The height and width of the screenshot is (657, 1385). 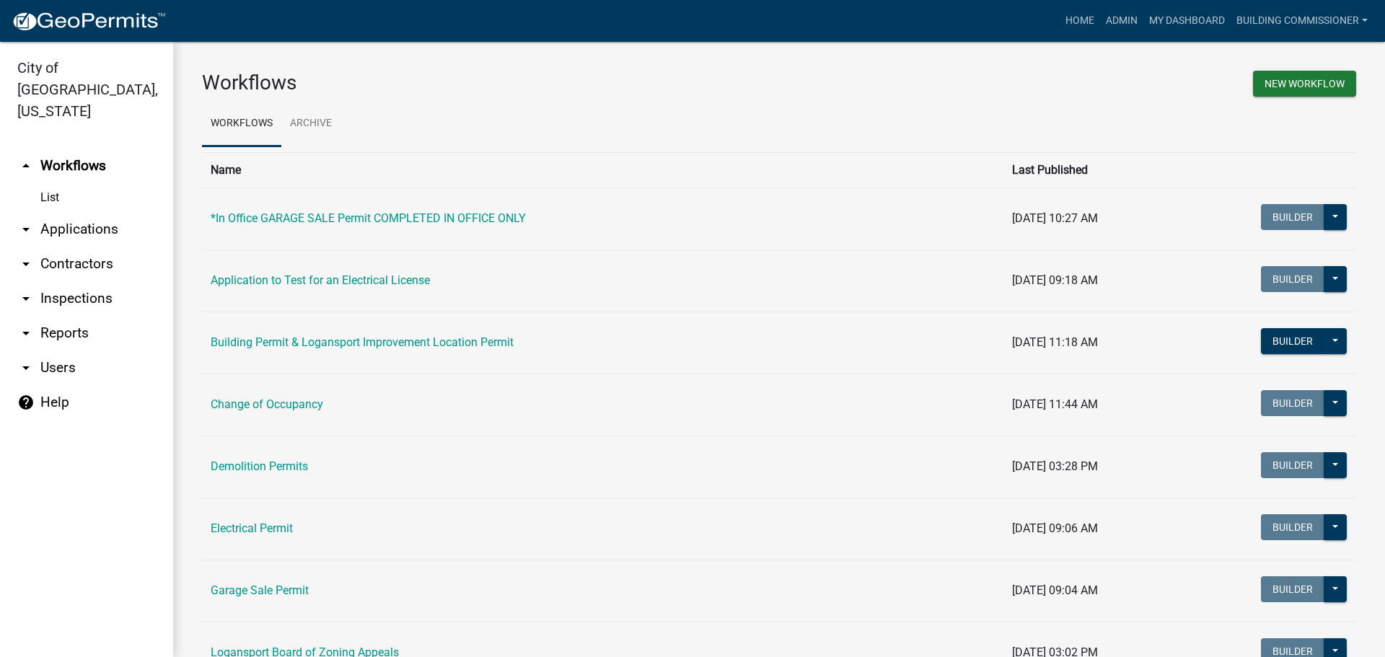 What do you see at coordinates (252, 528) in the screenshot?
I see `a: Electrical Permit` at bounding box center [252, 528].